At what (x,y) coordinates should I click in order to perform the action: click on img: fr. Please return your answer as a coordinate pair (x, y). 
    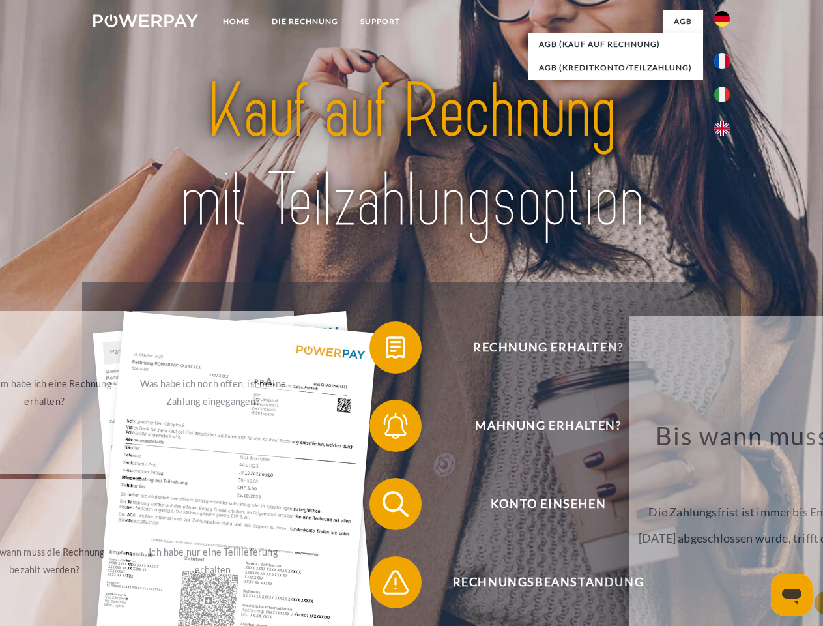
    Looking at the image, I should click on (722, 61).